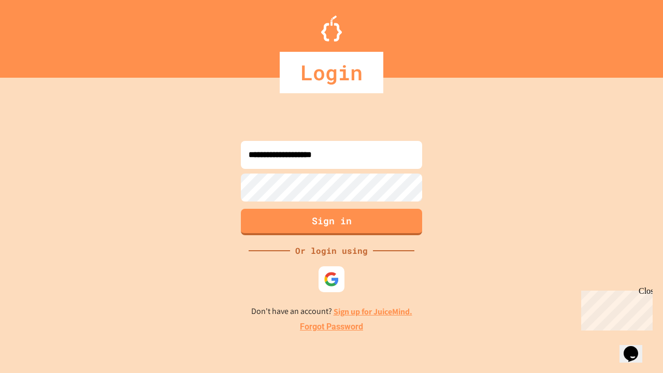 The image size is (663, 373). I want to click on a: Forgot Password, so click(331, 327).